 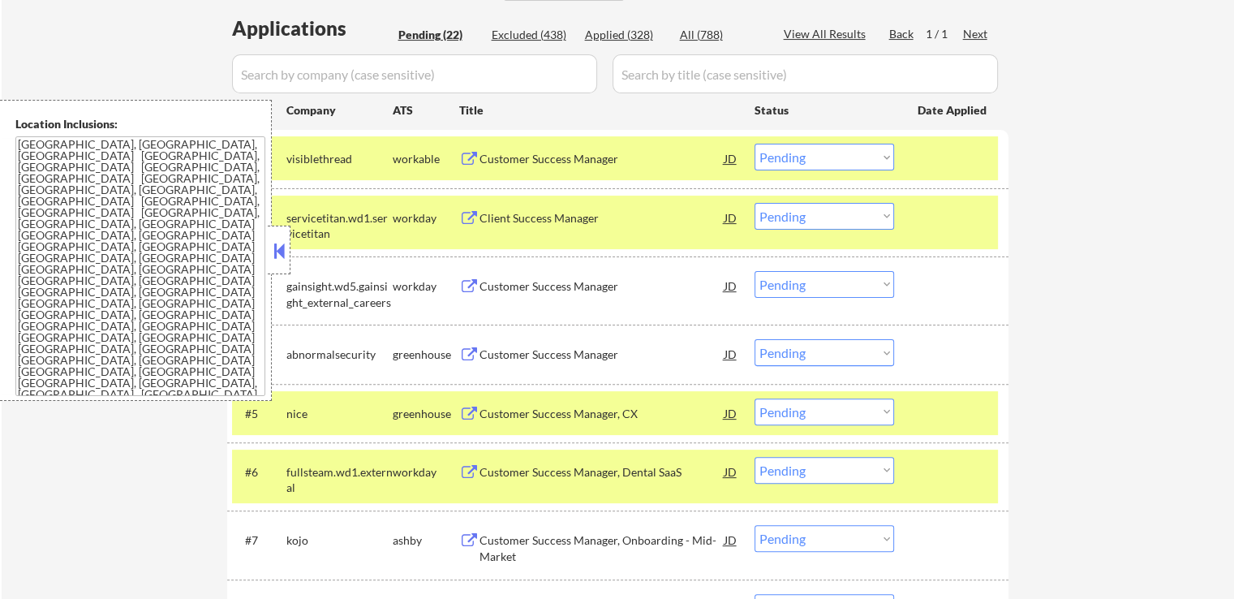 What do you see at coordinates (426, 541) in the screenshot?
I see `div: ashby` at bounding box center [426, 541].